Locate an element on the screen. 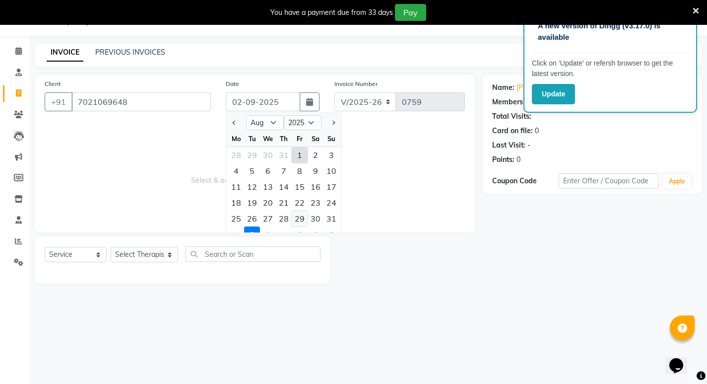  div: You have a payment due from 33 days is located at coordinates (331, 12).